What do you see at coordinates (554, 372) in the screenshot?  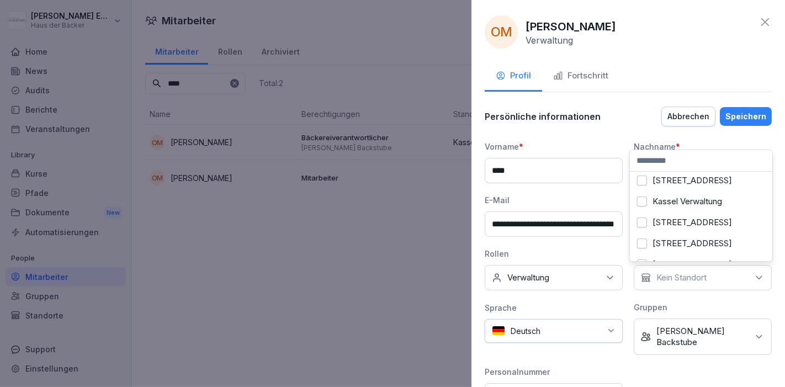 I see `div: Personalnummer` at bounding box center [554, 372].